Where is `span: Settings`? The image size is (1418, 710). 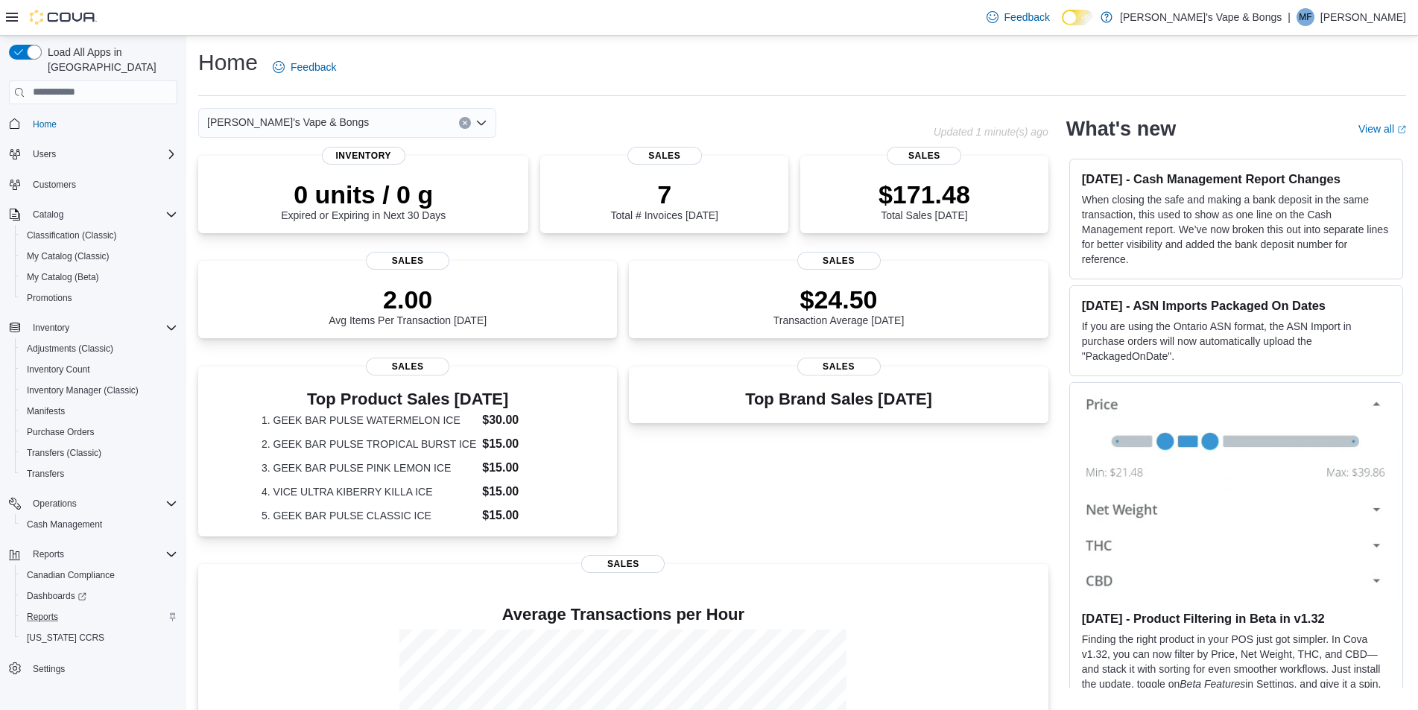
span: Settings is located at coordinates (102, 668).